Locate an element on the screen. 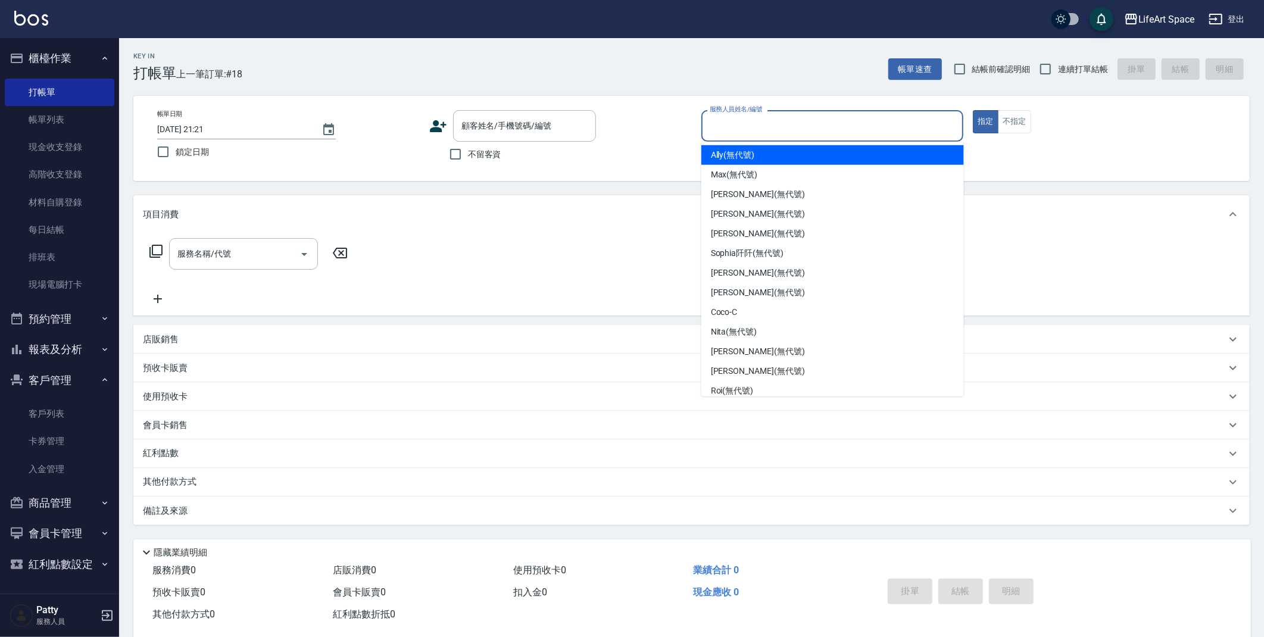 Image resolution: width=1264 pixels, height=637 pixels. p: 服務人員 is located at coordinates (67, 622).